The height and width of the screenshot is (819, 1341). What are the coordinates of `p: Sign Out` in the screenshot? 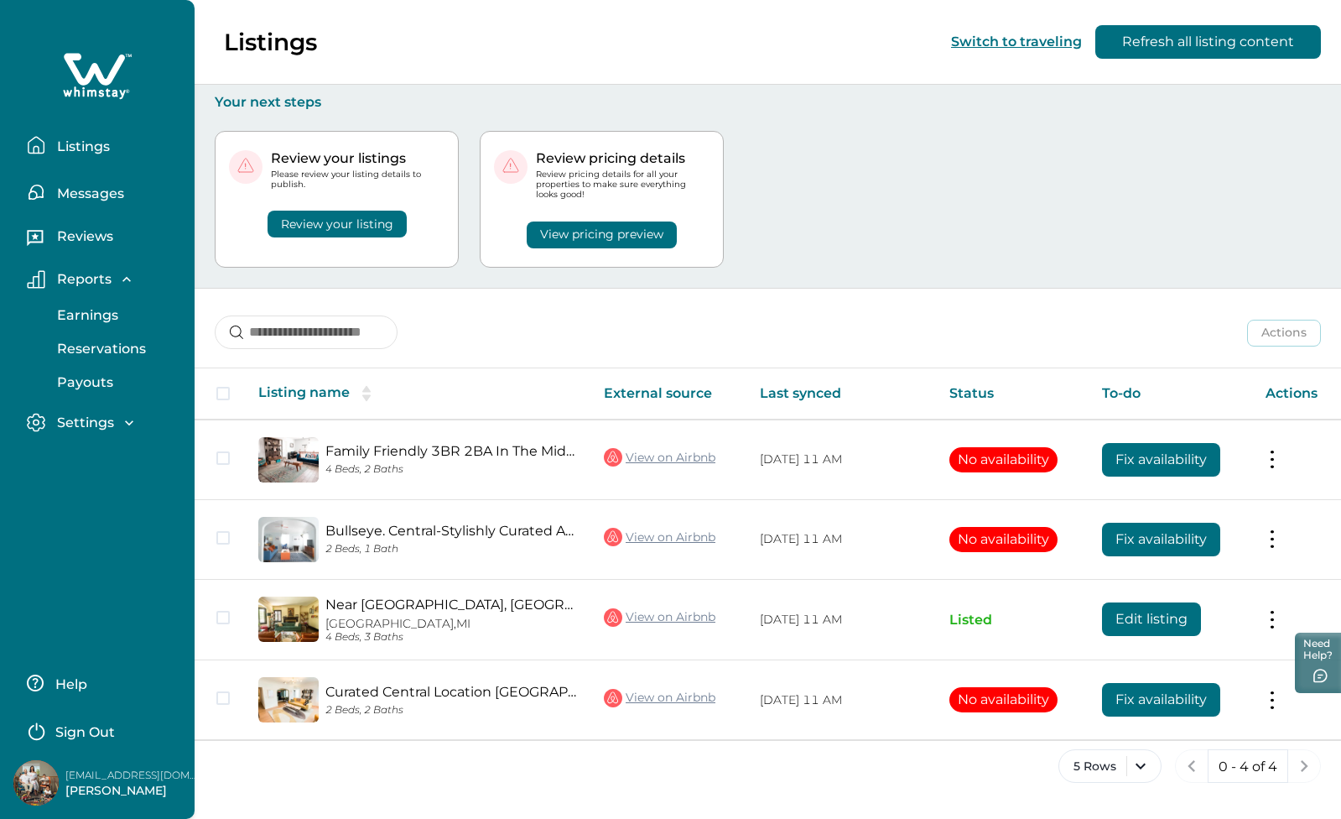 It's located at (85, 732).